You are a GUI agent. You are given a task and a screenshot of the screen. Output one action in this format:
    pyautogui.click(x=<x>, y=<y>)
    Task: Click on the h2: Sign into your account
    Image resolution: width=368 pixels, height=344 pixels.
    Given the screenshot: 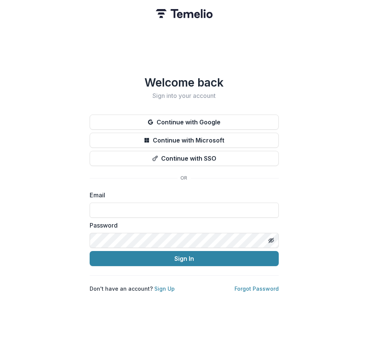 What is the action you would take?
    pyautogui.click(x=184, y=96)
    